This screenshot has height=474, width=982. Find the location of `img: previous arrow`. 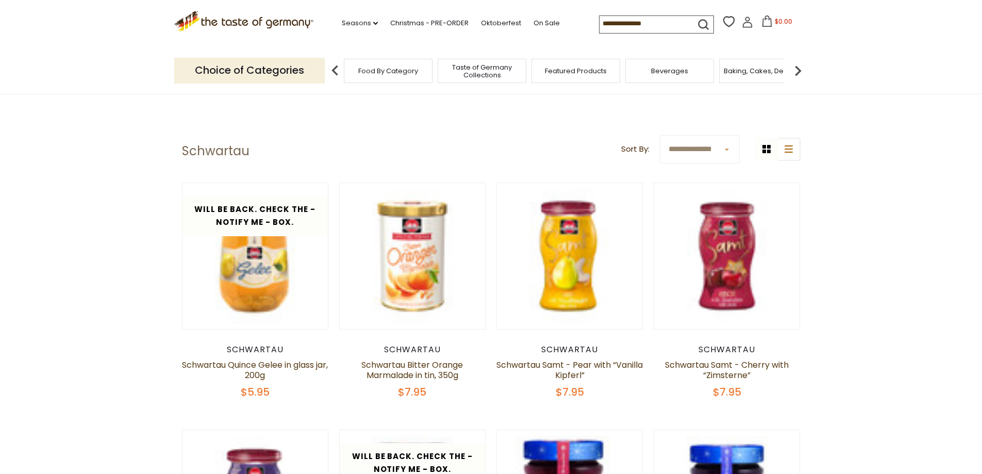

img: previous arrow is located at coordinates (335, 71).